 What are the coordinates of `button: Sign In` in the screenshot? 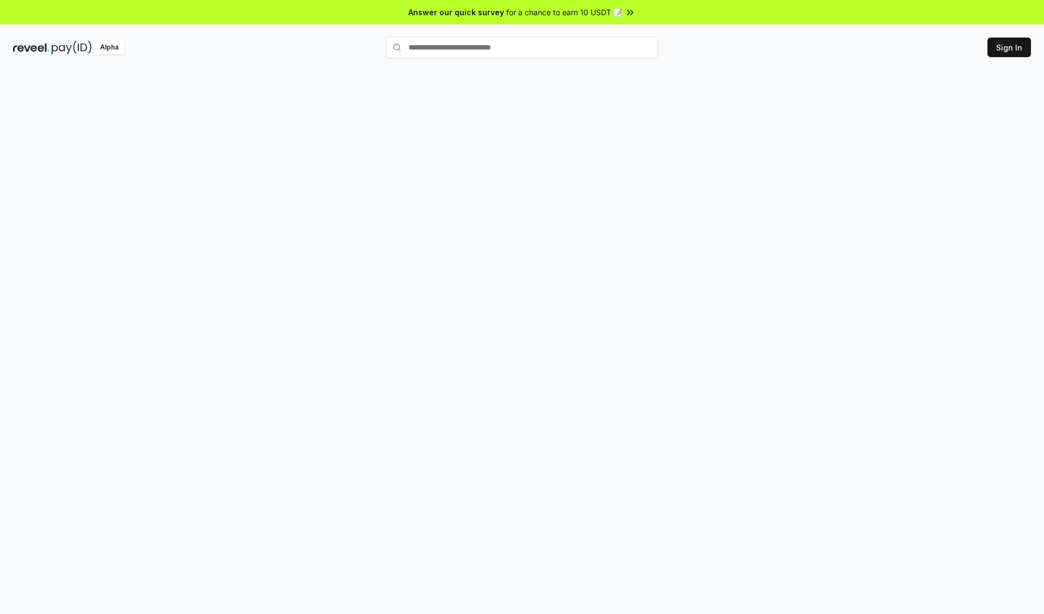 It's located at (1009, 47).